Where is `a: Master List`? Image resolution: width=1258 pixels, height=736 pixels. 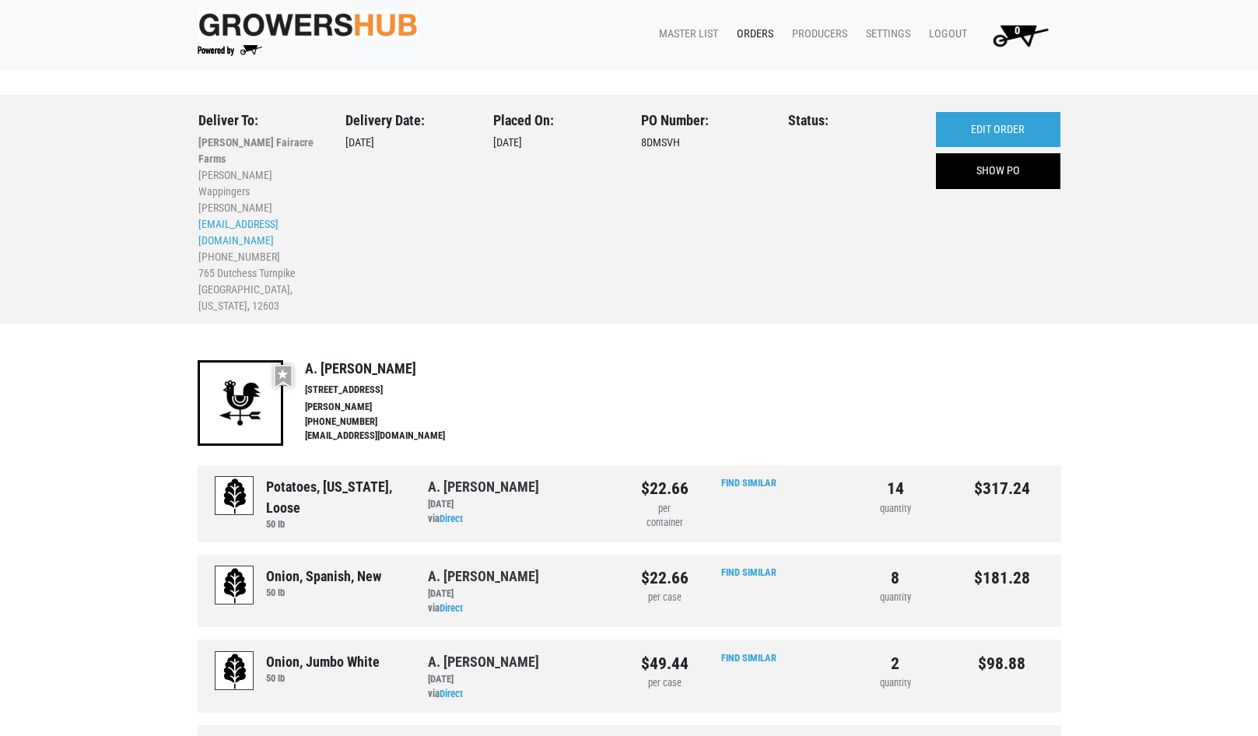 a: Master List is located at coordinates (685, 34).